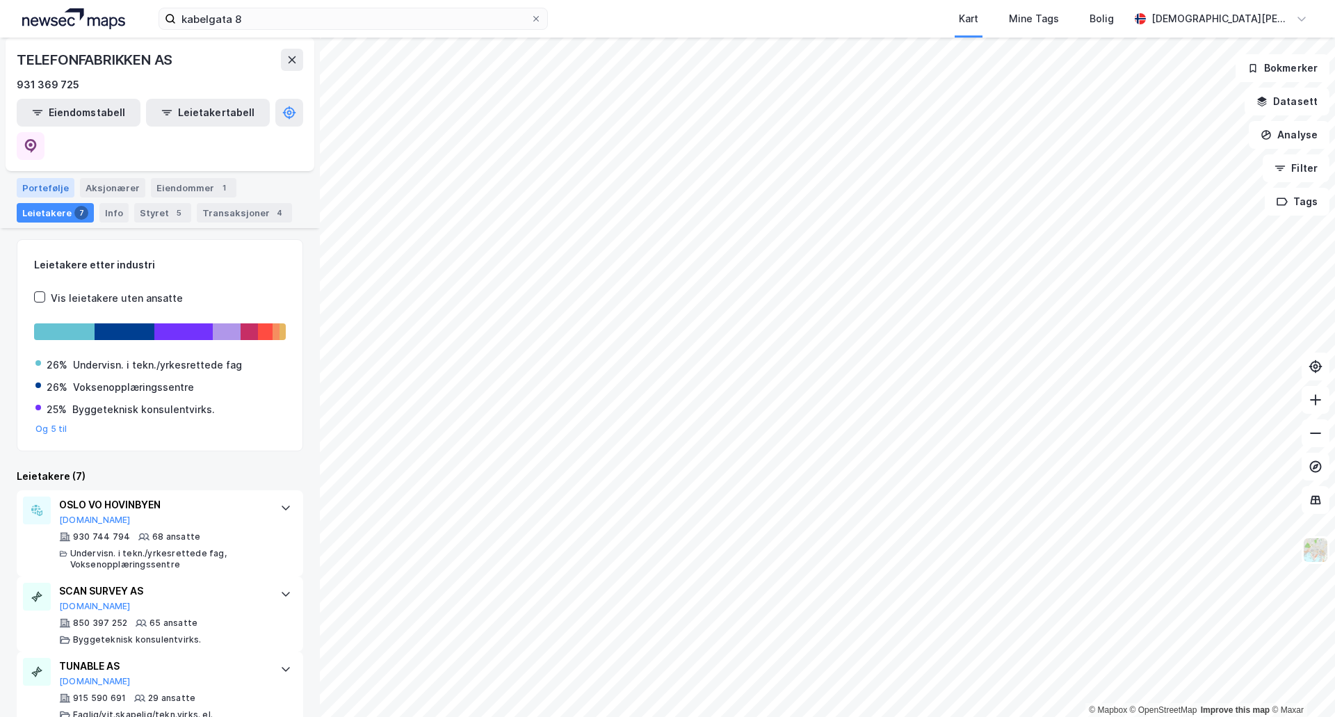 The height and width of the screenshot is (717, 1335). I want to click on div: Undervisn. i tekn./yrkesrettede fag, Voksenopplæringssentre, so click(168, 559).